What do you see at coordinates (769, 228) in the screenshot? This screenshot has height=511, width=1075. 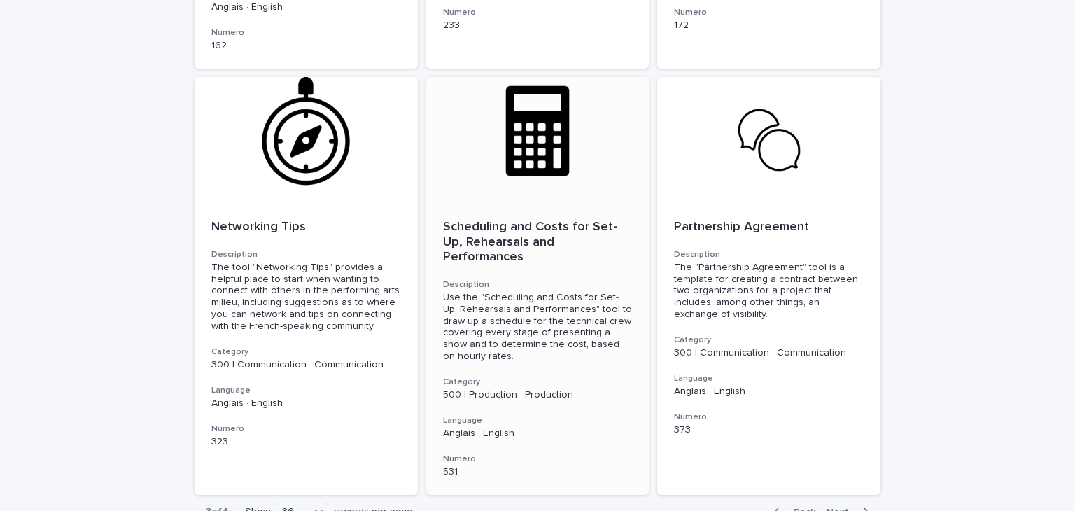 I see `p: Partnership Agreement` at bounding box center [769, 228].